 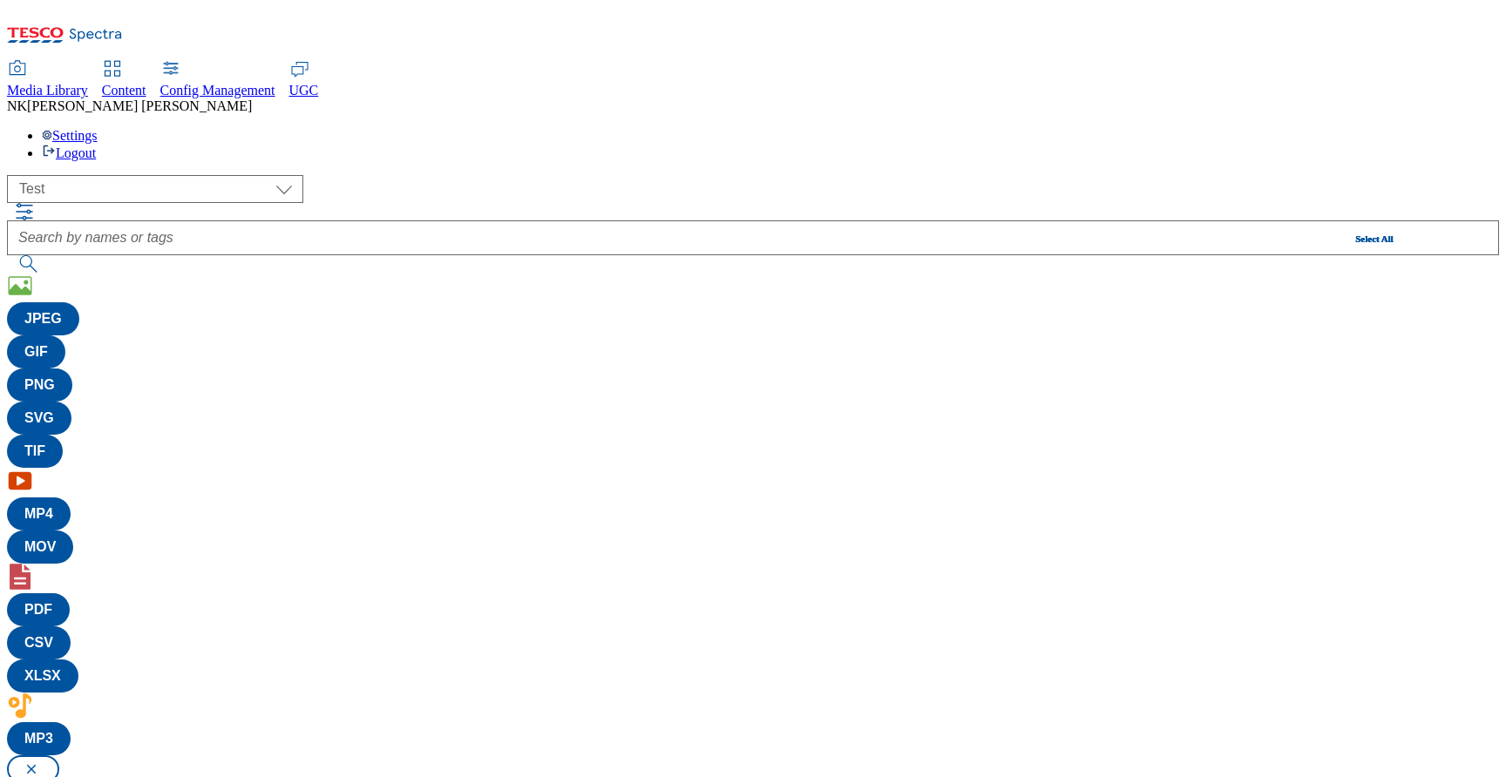 What do you see at coordinates (36, 352) in the screenshot?
I see `button: GIF` at bounding box center [36, 352].